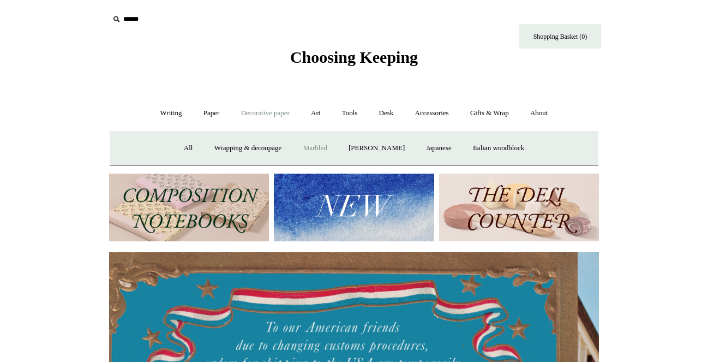 The width and height of the screenshot is (708, 362). What do you see at coordinates (248, 148) in the screenshot?
I see `a: Wrapping & decoupage` at bounding box center [248, 148].